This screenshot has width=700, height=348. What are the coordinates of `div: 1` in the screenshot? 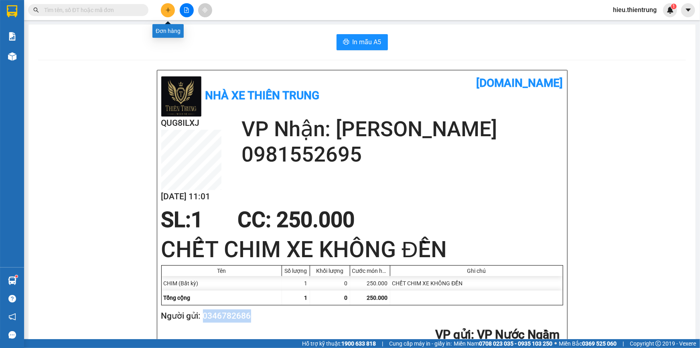 It's located at (296, 283).